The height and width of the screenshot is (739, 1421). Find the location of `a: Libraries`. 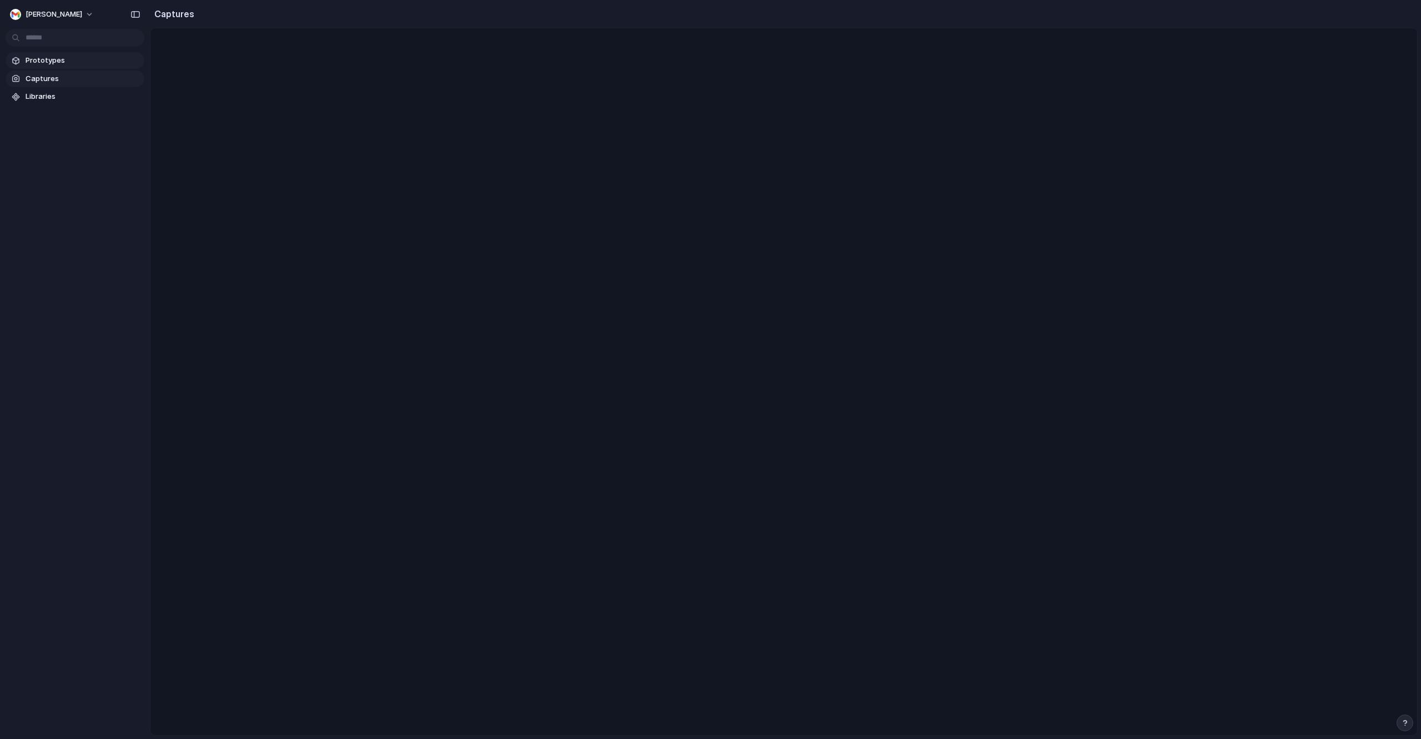

a: Libraries is located at coordinates (75, 97).